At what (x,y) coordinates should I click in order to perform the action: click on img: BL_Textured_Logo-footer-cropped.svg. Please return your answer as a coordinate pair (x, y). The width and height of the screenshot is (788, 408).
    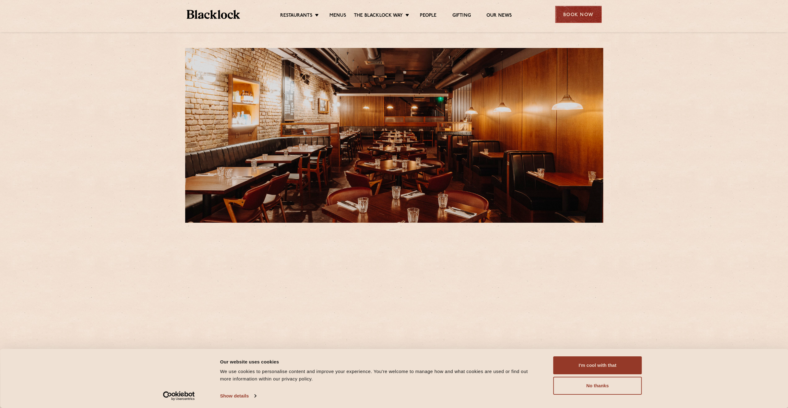
    Looking at the image, I should click on (213, 14).